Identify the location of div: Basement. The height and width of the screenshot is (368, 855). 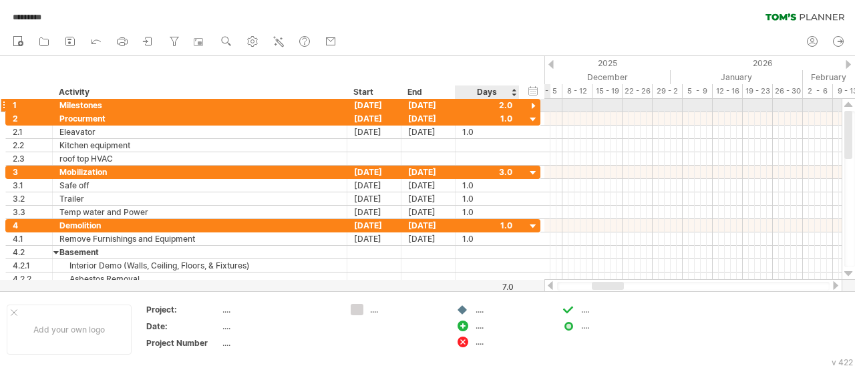
(200, 252).